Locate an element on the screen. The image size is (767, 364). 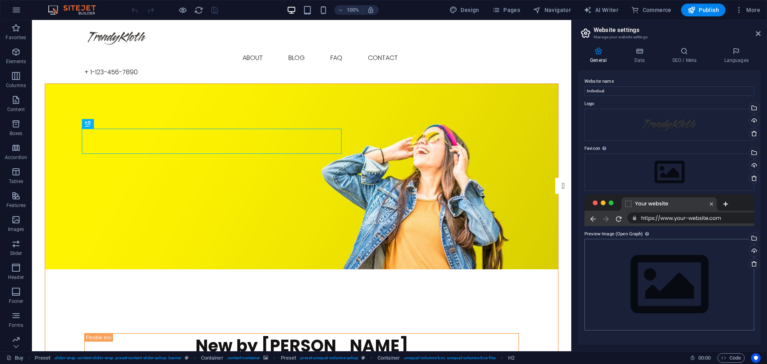
label: Logo is located at coordinates (669, 104).